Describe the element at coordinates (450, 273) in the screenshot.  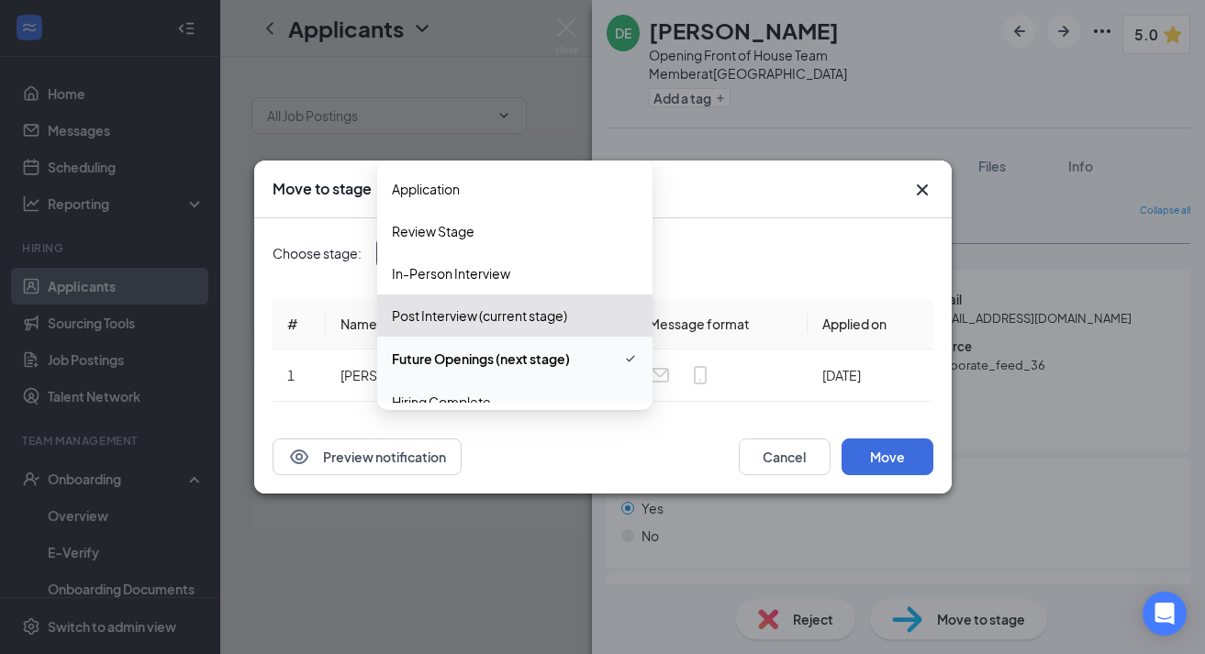
I see `span: In-Person Interview` at that location.